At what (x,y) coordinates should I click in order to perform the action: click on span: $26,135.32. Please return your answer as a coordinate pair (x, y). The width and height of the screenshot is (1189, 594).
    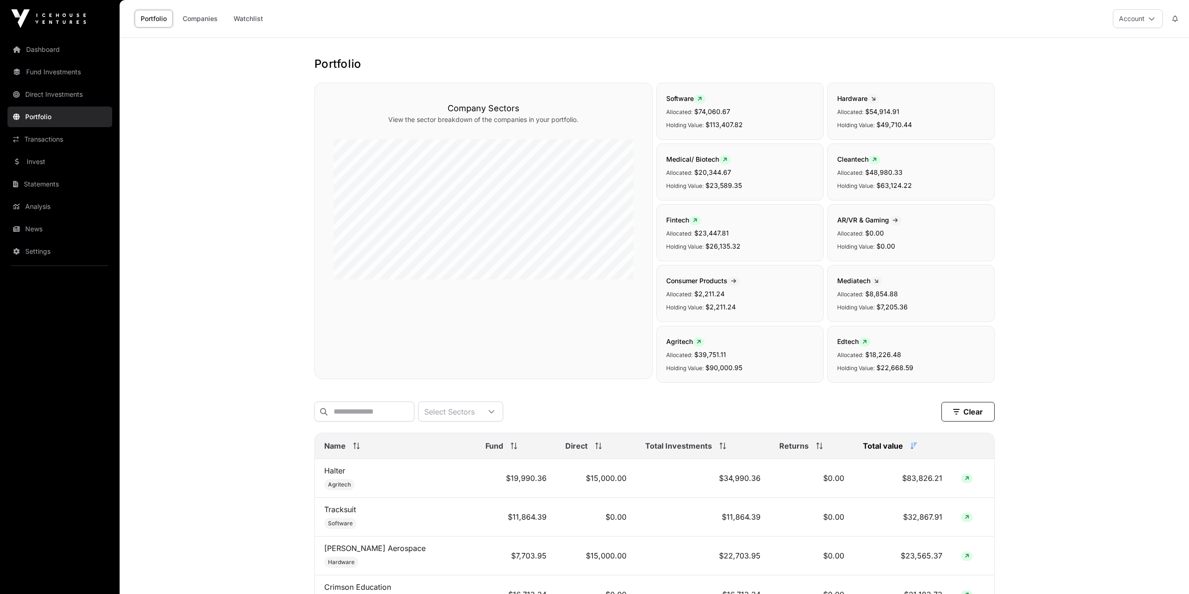
    Looking at the image, I should click on (723, 246).